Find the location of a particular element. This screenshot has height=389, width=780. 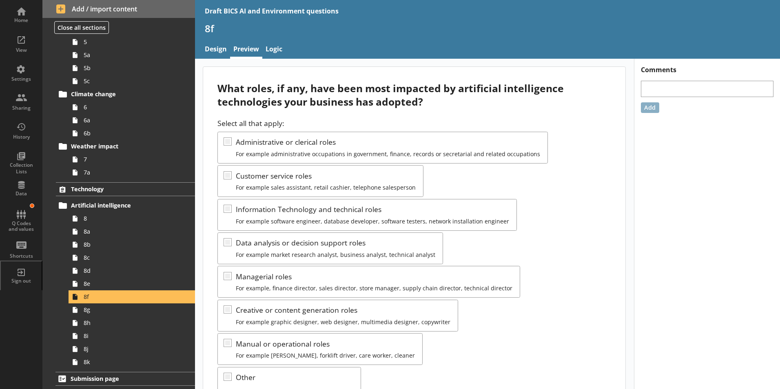

a: Design is located at coordinates (216, 50).